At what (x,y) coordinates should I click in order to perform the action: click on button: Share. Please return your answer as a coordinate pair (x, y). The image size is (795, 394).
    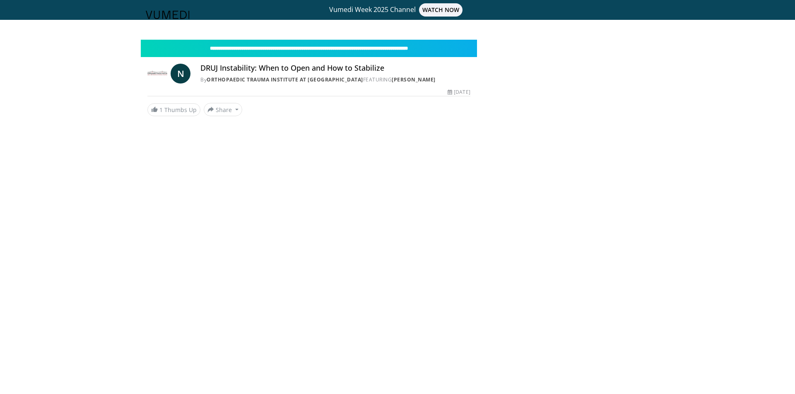
    Looking at the image, I should click on (223, 110).